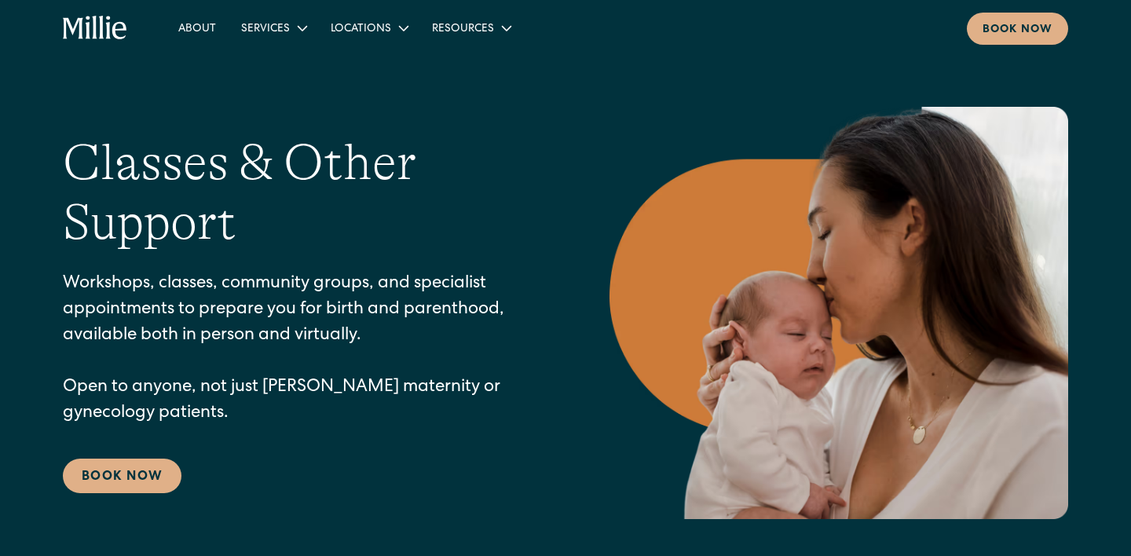  I want to click on a: Book now, so click(1017, 28).